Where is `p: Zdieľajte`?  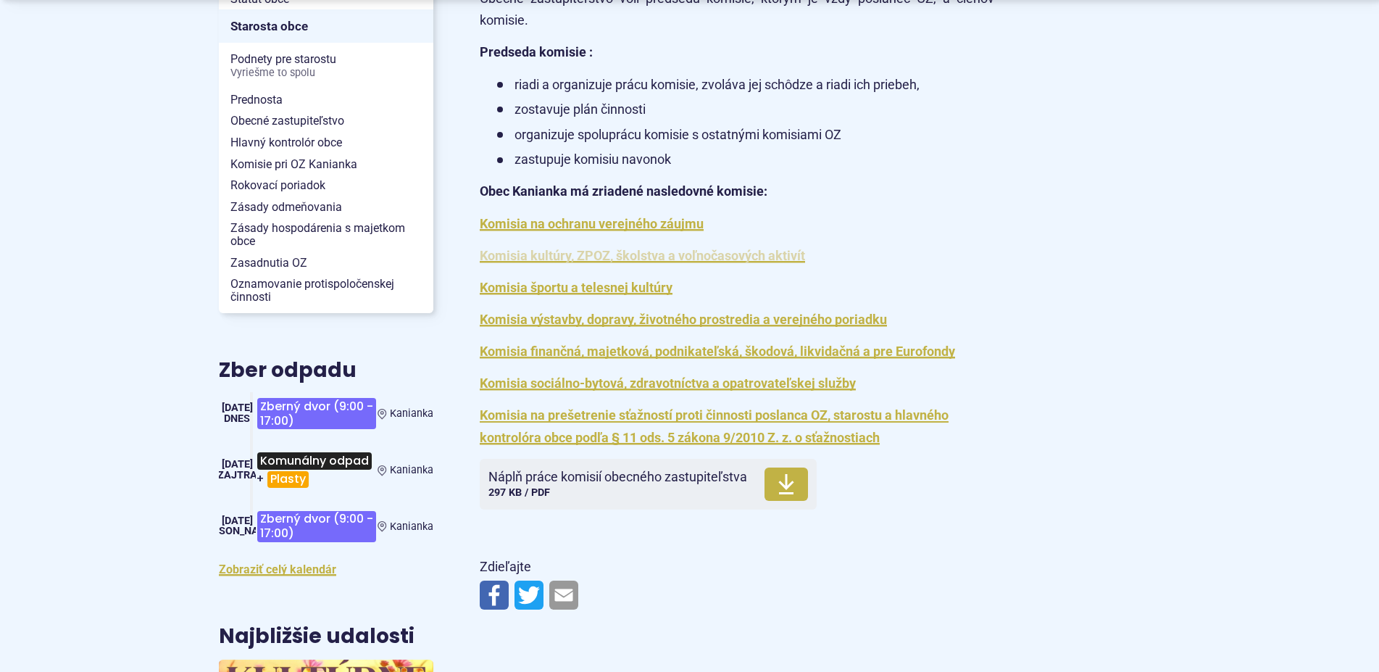 p: Zdieľajte is located at coordinates (737, 567).